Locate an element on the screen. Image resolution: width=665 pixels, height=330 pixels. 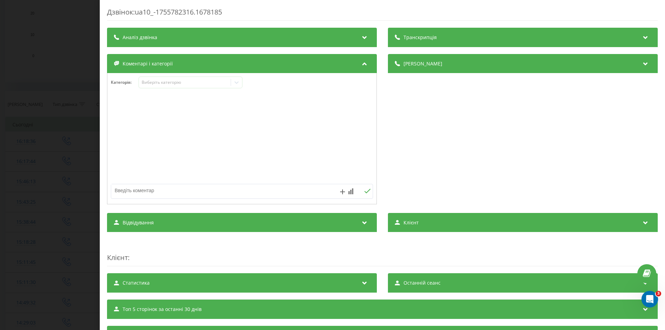
h4: Категорія : is located at coordinates (125, 82).